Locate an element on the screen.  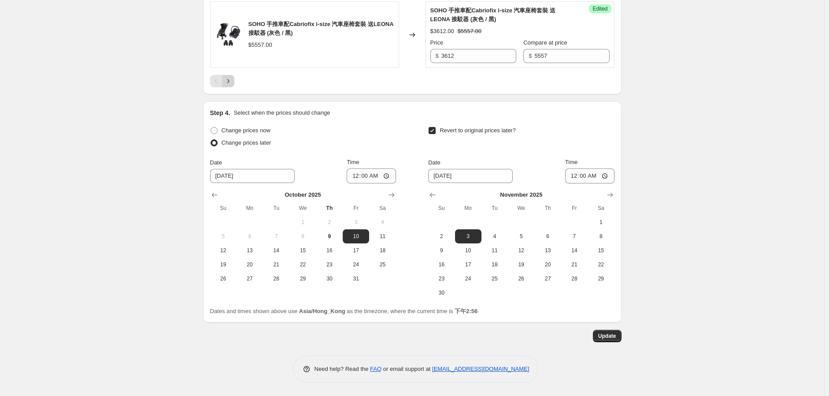
th: Thursday is located at coordinates (330, 208).